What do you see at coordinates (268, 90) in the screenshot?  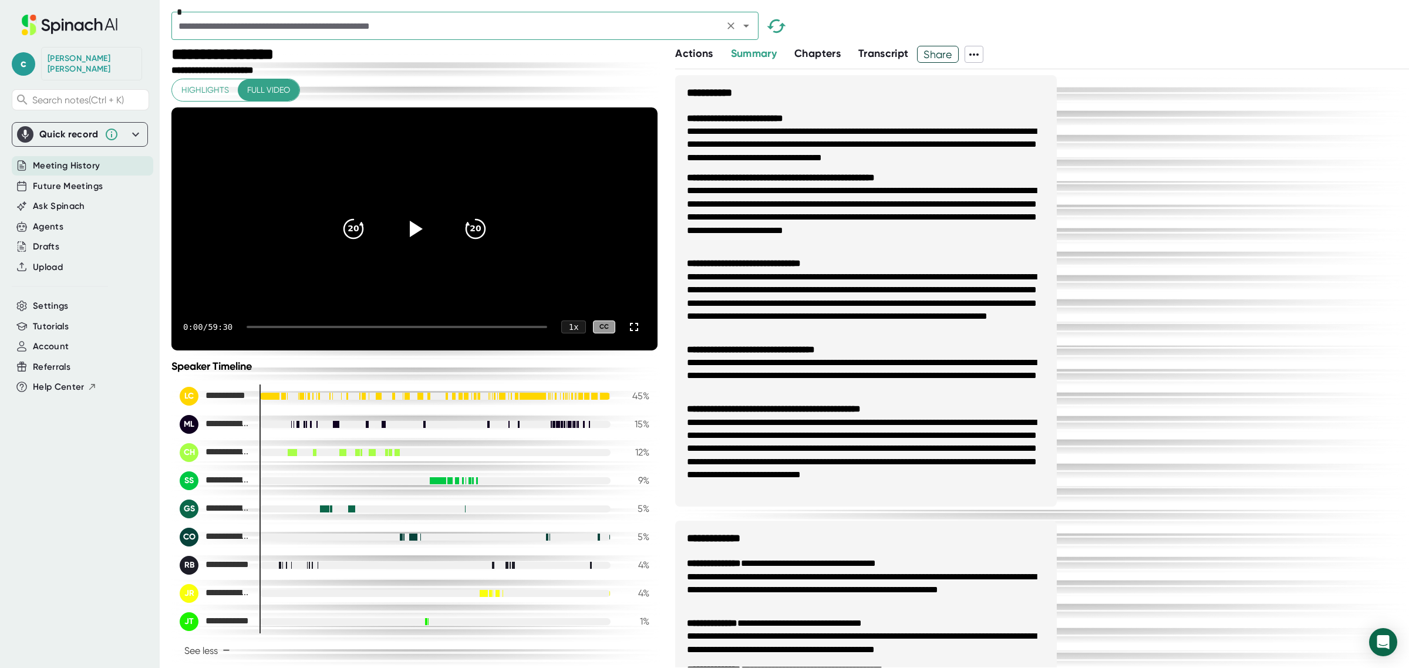 I see `span: Full video` at bounding box center [268, 90].